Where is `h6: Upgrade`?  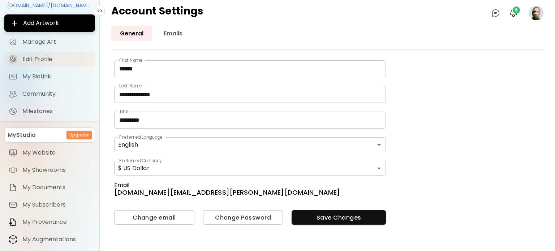
h6: Upgrade is located at coordinates (79, 135).